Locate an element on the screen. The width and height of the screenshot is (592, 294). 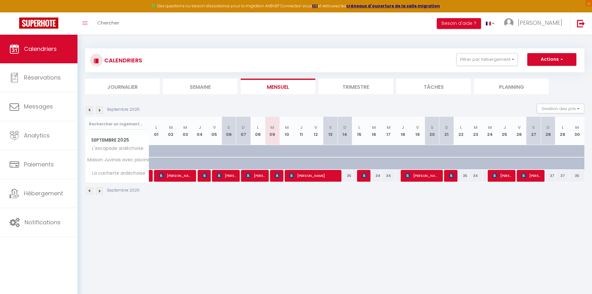
th: 08 is located at coordinates (258, 131).